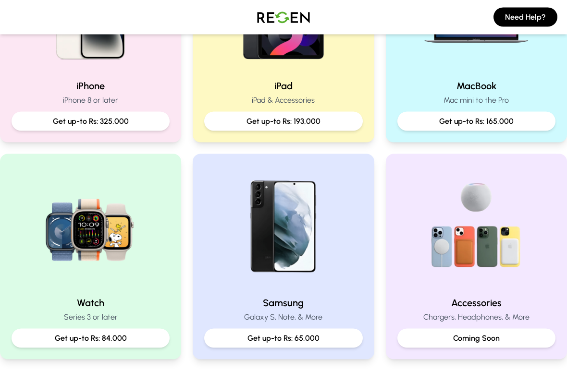  I want to click on p: iPad & Accessories, so click(283, 100).